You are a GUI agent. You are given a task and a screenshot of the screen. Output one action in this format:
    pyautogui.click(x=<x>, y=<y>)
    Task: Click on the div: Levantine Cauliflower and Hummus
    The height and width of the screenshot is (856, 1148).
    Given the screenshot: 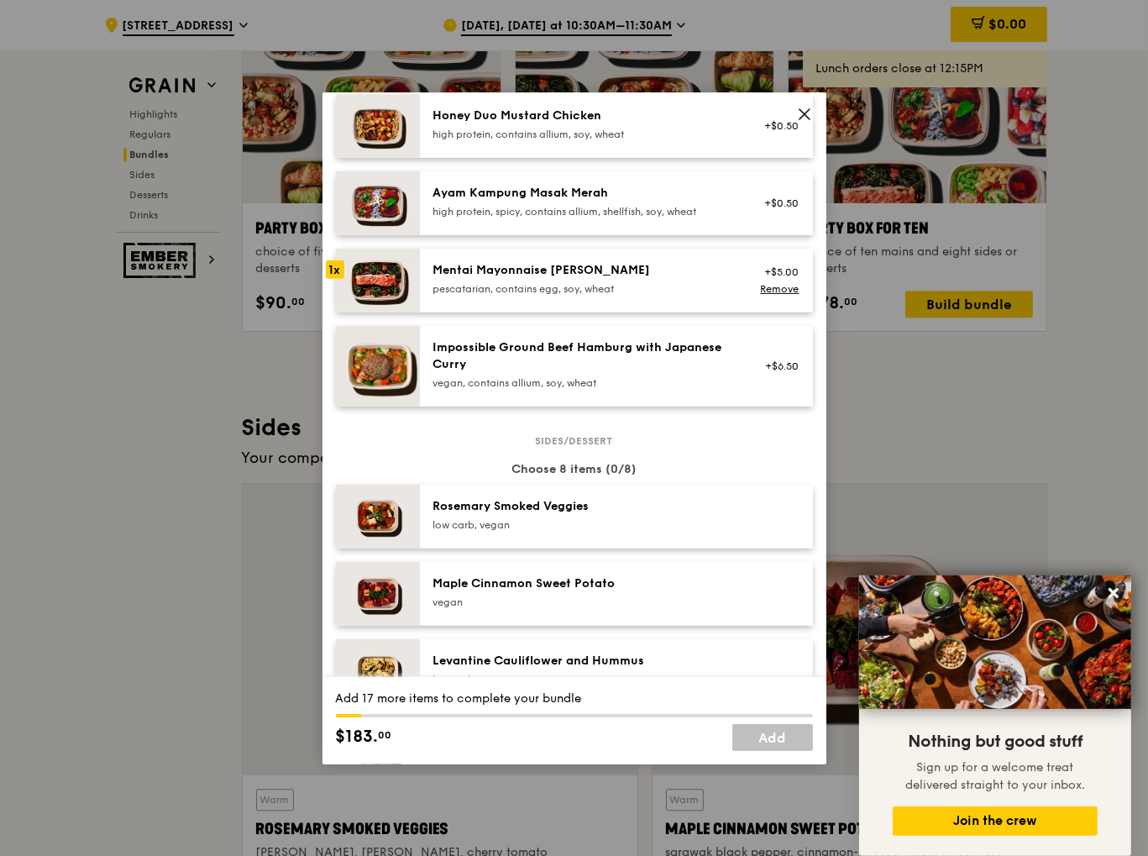 What is the action you would take?
    pyautogui.click(x=584, y=661)
    